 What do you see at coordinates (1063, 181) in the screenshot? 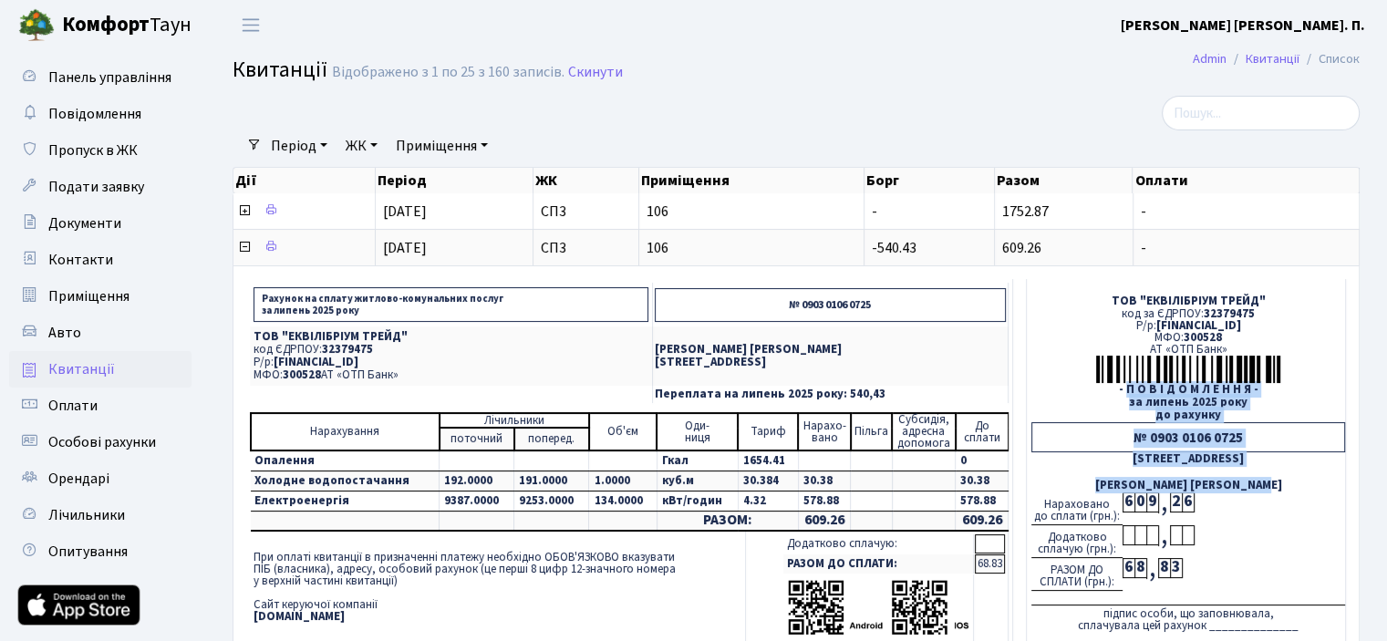
I see `th: Разом` at bounding box center [1063, 181].